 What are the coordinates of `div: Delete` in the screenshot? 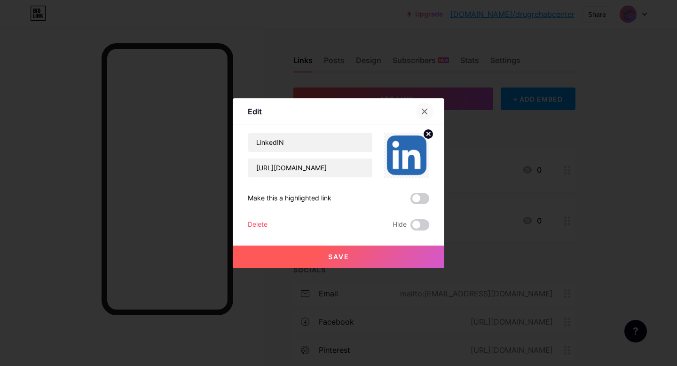 It's located at (258, 225).